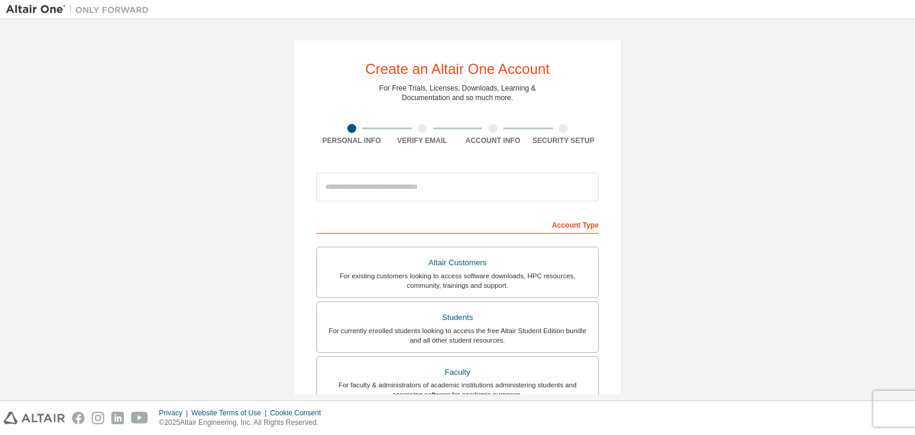  Describe the element at coordinates (230, 413) in the screenshot. I see `div: Website Terms of Use` at that location.